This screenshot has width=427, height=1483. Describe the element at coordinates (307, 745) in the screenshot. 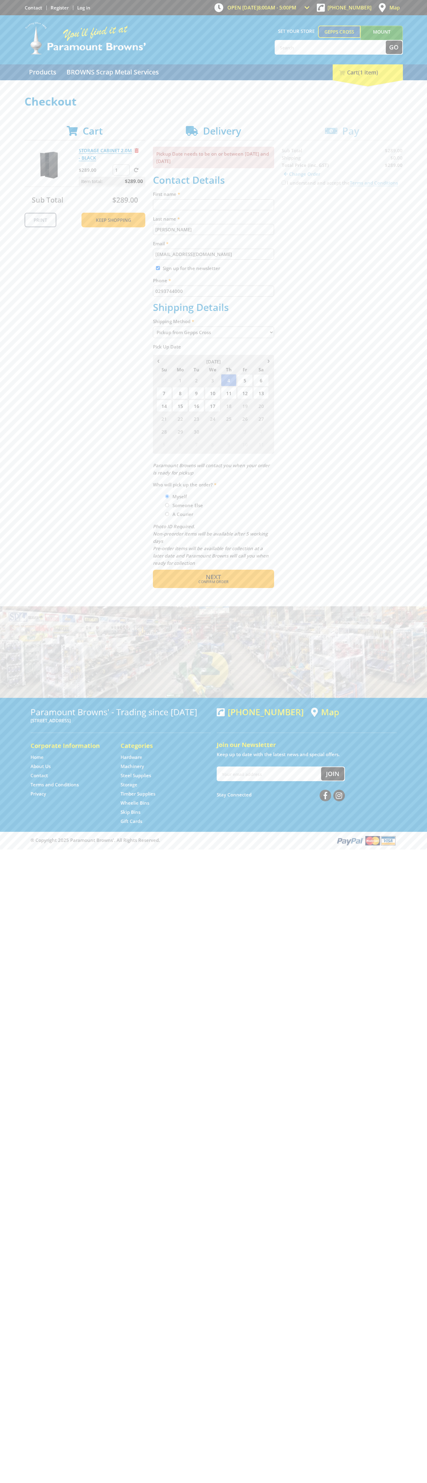

I see `h5: Join our Newsletter` at that location.